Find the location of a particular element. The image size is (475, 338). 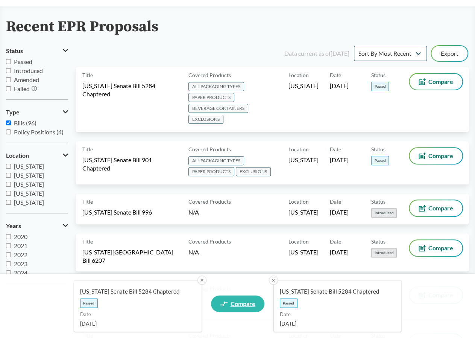

button: Status is located at coordinates (37, 51).